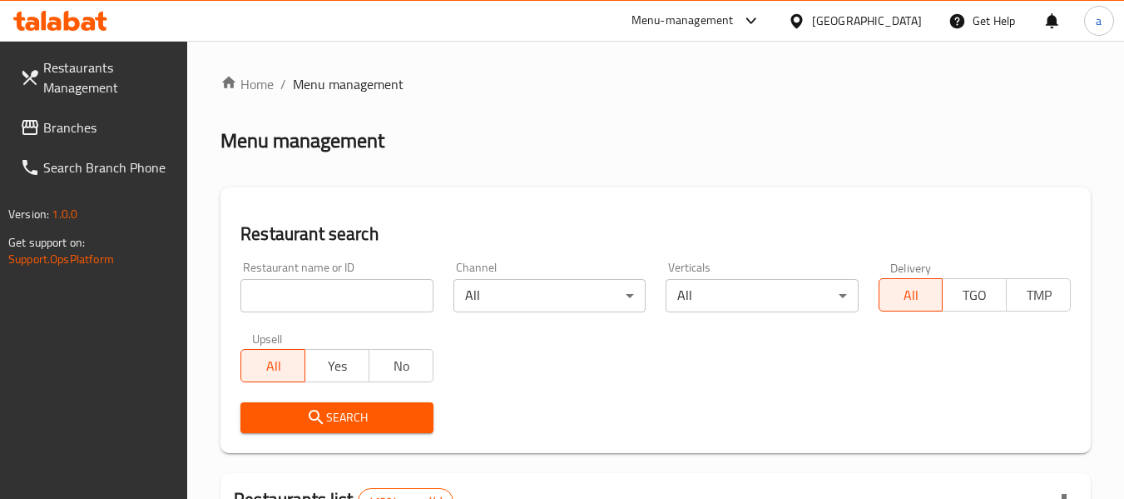  What do you see at coordinates (1039, 295) in the screenshot?
I see `span: TMP` at bounding box center [1039, 295].